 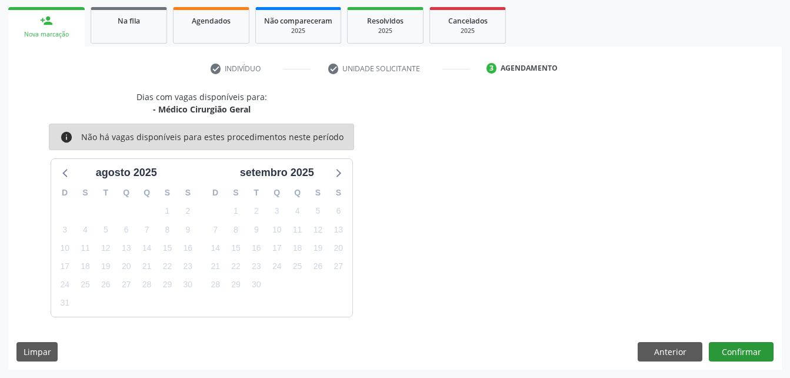 What do you see at coordinates (298, 229) in the screenshot?
I see `span: quinta-feira, 11 de setembro de 2025` at bounding box center [298, 229].